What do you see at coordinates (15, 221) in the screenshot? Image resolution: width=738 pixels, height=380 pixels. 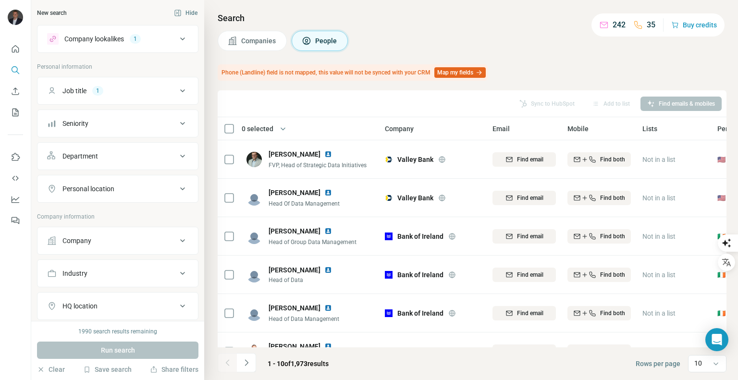 I see `button: Feedback` at bounding box center [15, 221].